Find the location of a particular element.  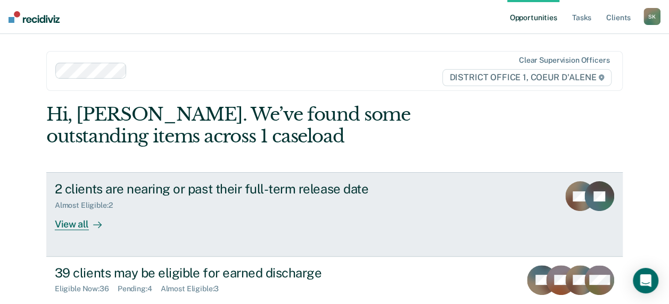

a: 2 clients are nearing or past their full-term release dateAlmost Eligible:2View all is located at coordinates (334, 214).